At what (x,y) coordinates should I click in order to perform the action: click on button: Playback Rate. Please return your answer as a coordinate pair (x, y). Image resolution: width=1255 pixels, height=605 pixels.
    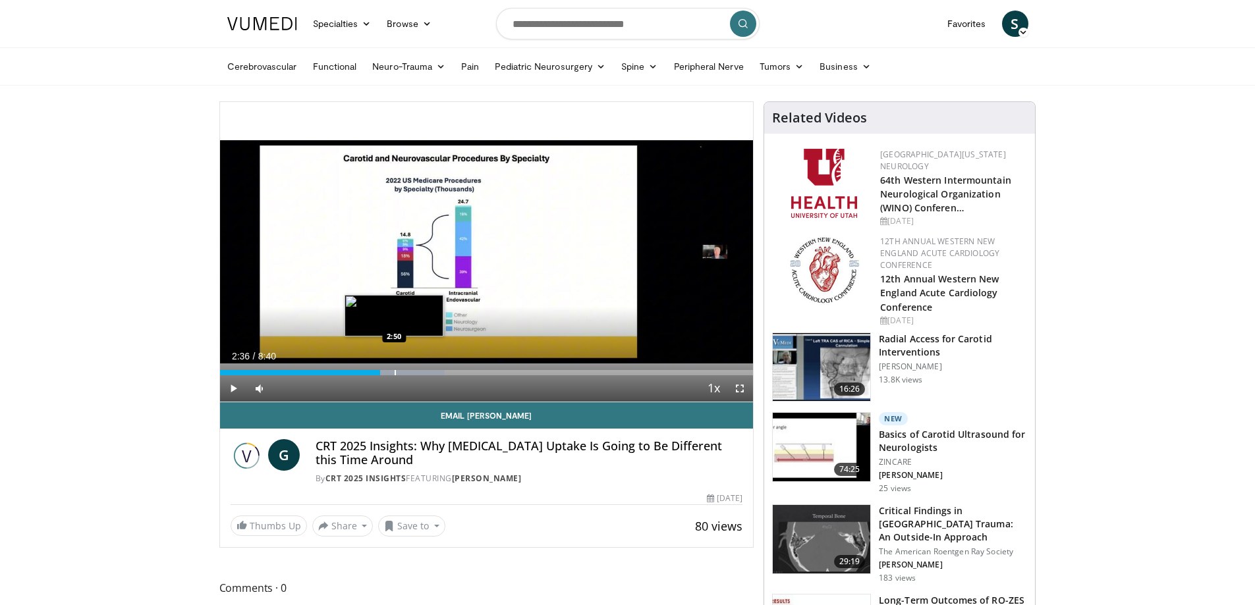
    Looking at the image, I should click on (713, 389).